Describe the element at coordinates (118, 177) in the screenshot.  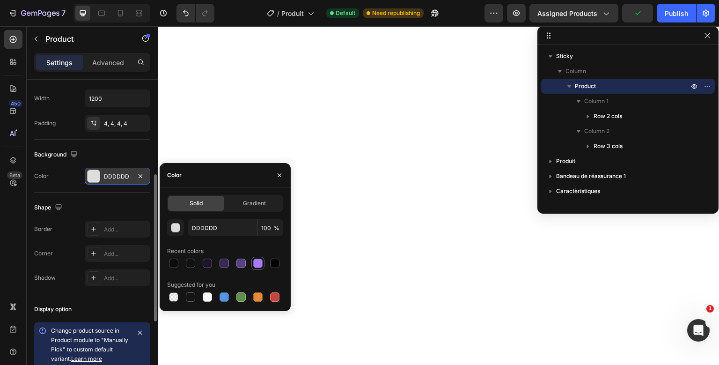
I see `div: DDDDDD` at that location.